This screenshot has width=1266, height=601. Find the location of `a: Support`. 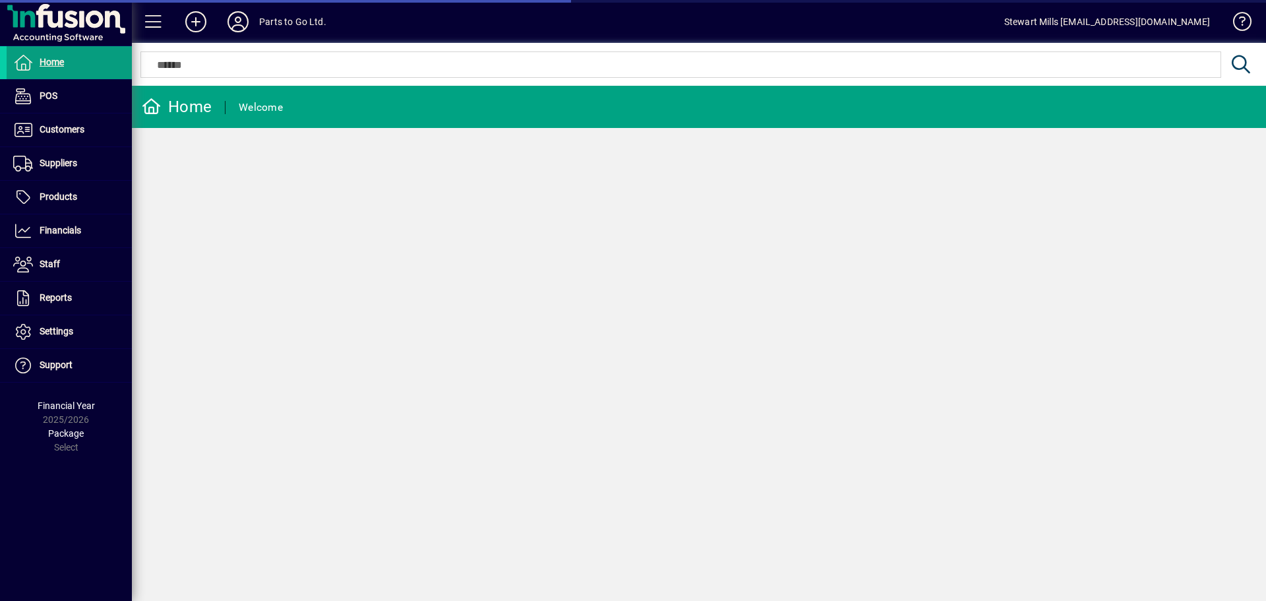

a: Support is located at coordinates (69, 365).